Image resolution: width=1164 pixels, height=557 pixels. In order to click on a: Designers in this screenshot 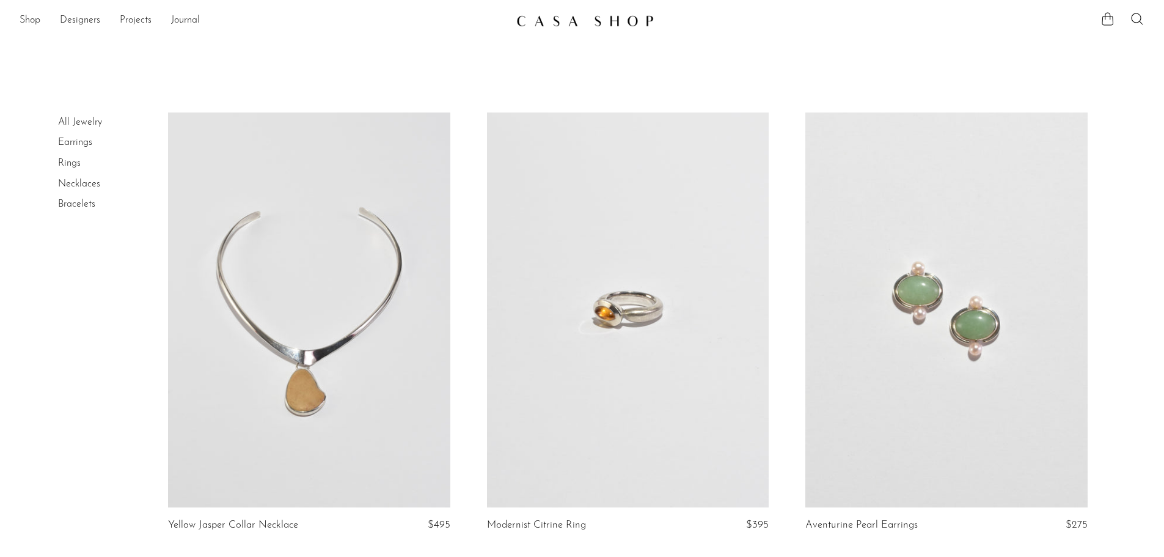, I will do `click(80, 21)`.